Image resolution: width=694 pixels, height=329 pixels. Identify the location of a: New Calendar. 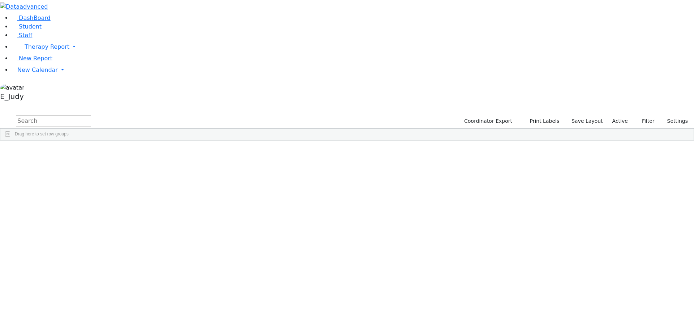
(353, 70).